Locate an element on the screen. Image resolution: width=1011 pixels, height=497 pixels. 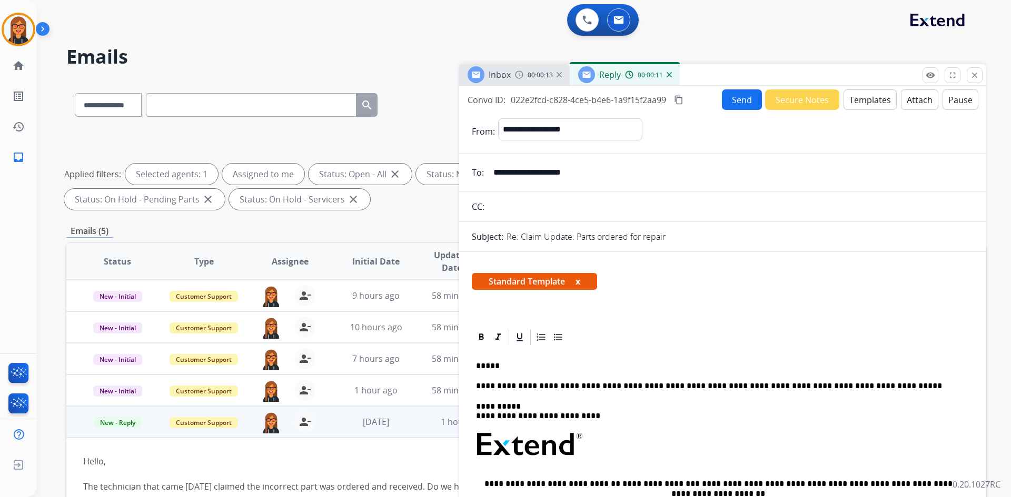
p: Subject: is located at coordinates (487, 237).